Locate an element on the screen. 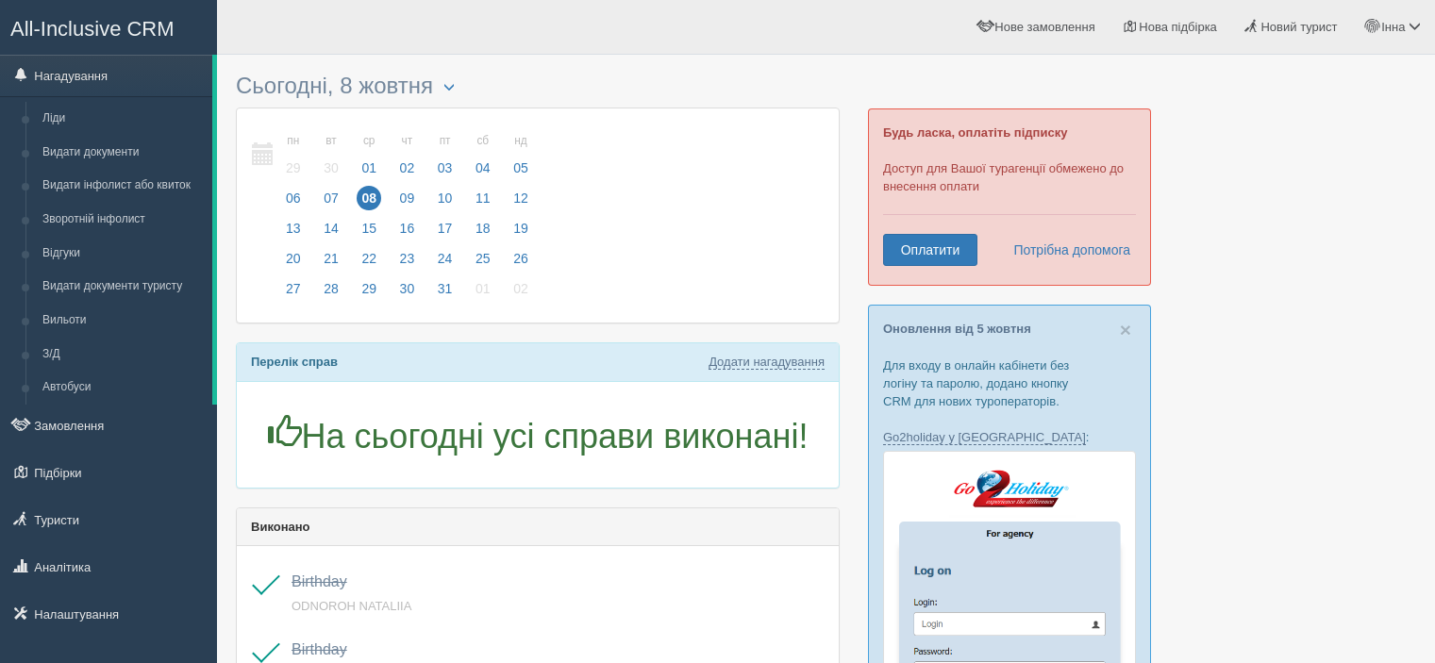 This screenshot has width=1435, height=663. a: 25 is located at coordinates (483, 263).